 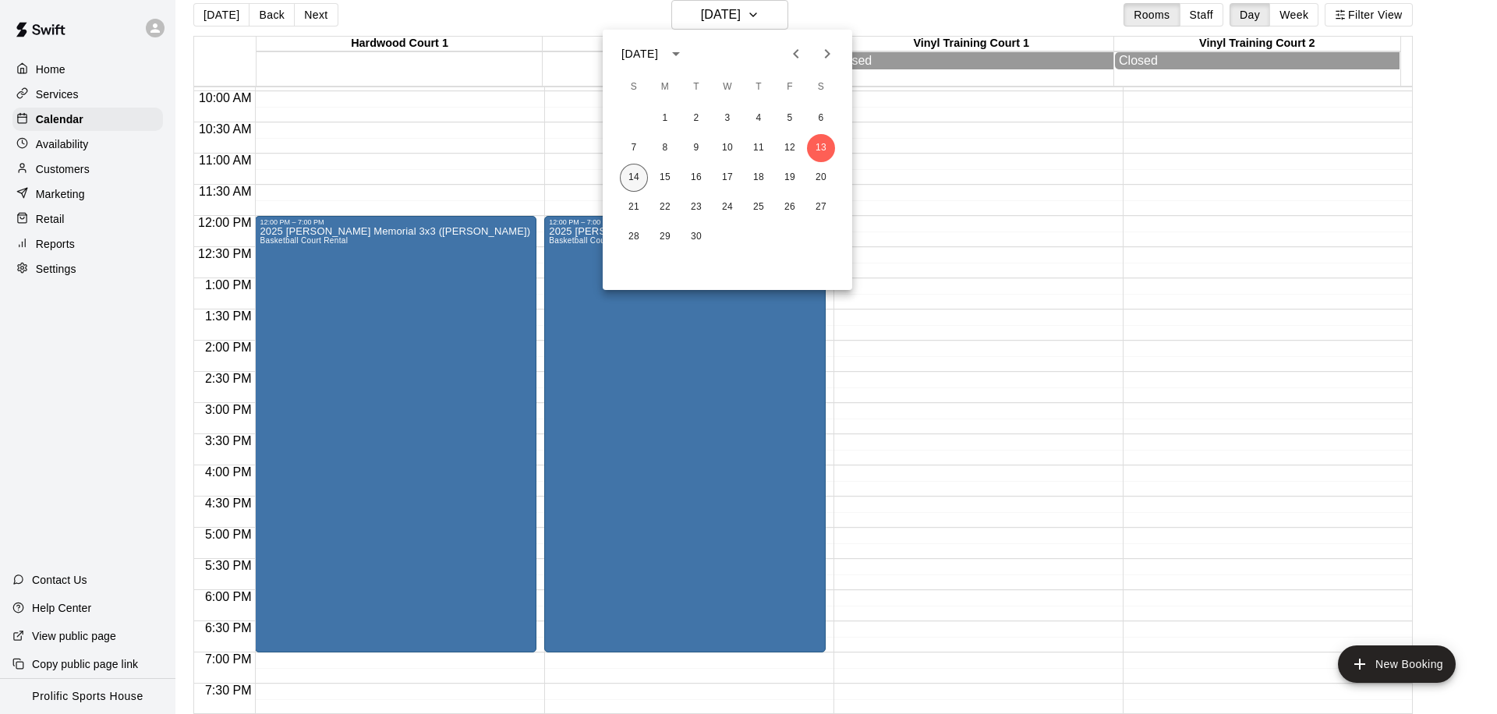 What do you see at coordinates (665, 237) in the screenshot?
I see `button: 29` at bounding box center [665, 237].